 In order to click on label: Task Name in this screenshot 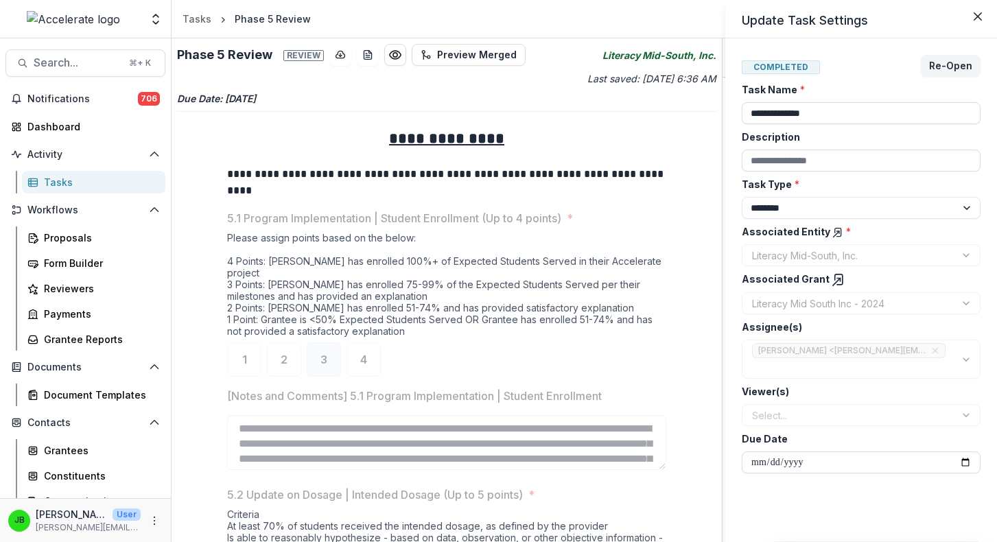, I will do `click(857, 89)`.